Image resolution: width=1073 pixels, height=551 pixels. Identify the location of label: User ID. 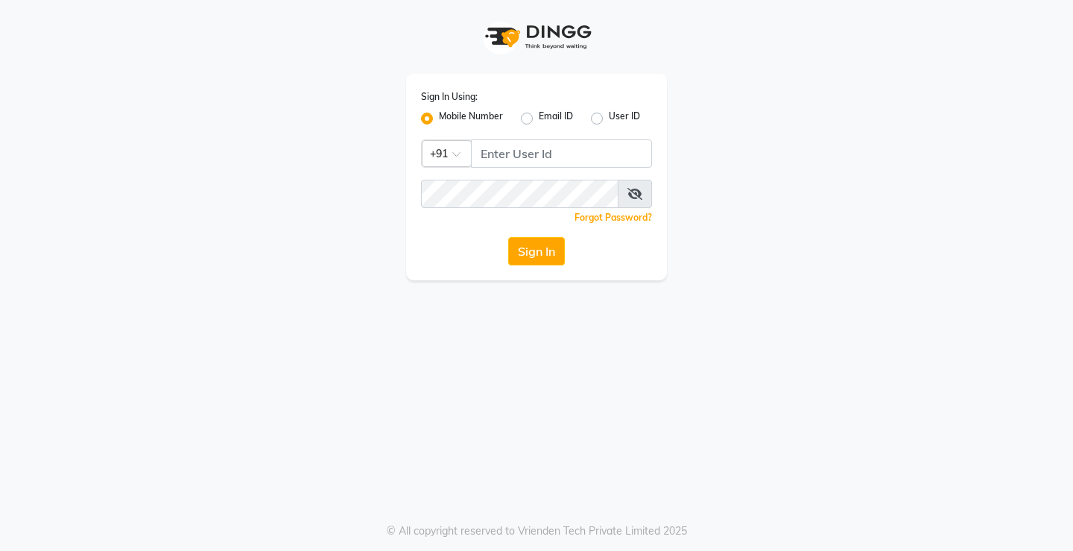
(625, 119).